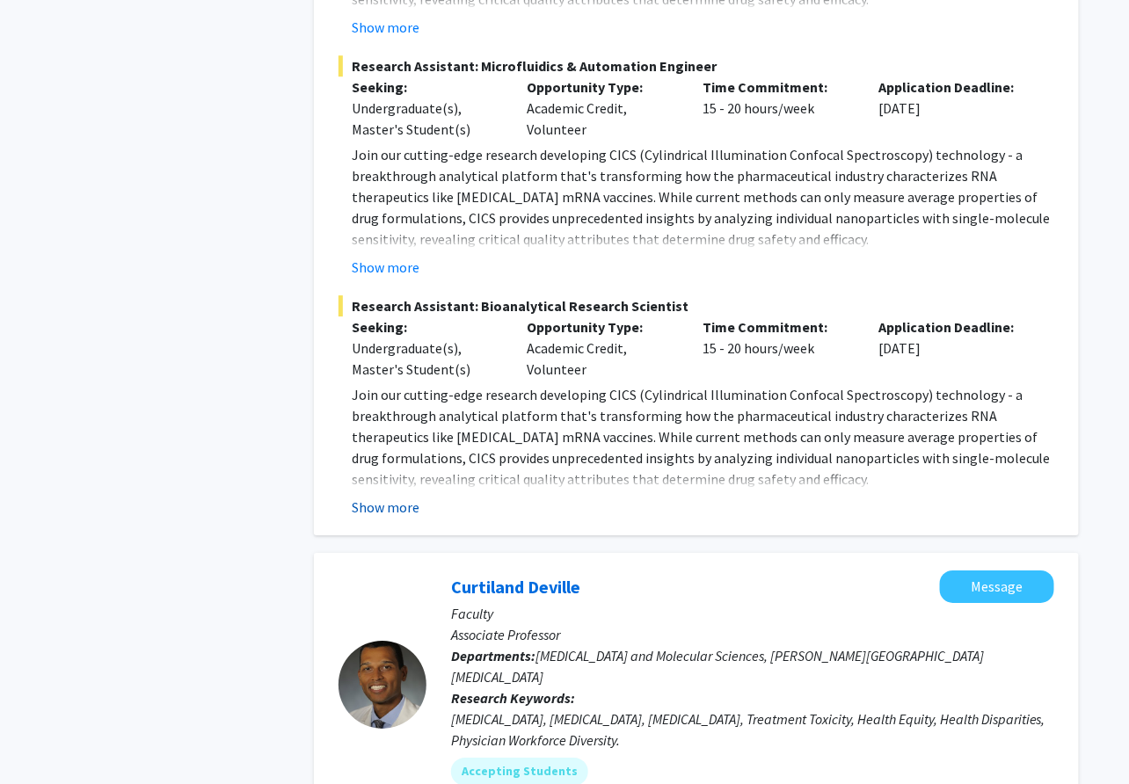 This screenshot has width=1129, height=784. What do you see at coordinates (696, 66) in the screenshot?
I see `span: Research Assistant: Microfluidics & Automation Engineer` at bounding box center [696, 66].